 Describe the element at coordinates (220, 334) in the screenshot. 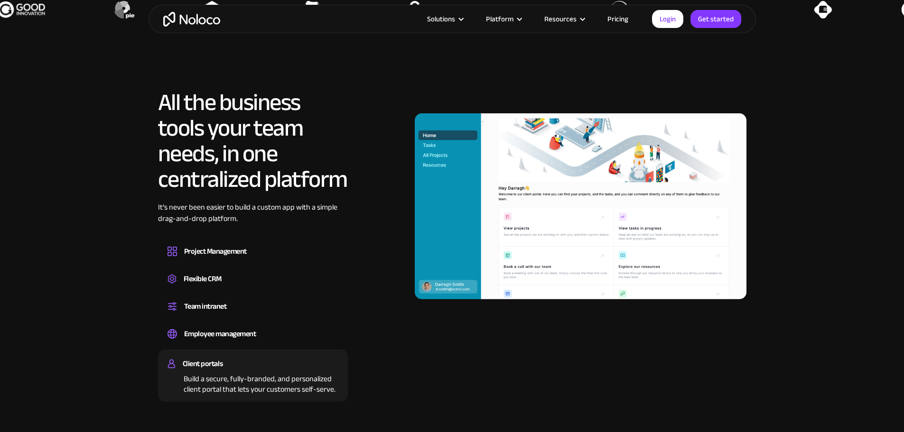

I see `div: Employee management` at that location.